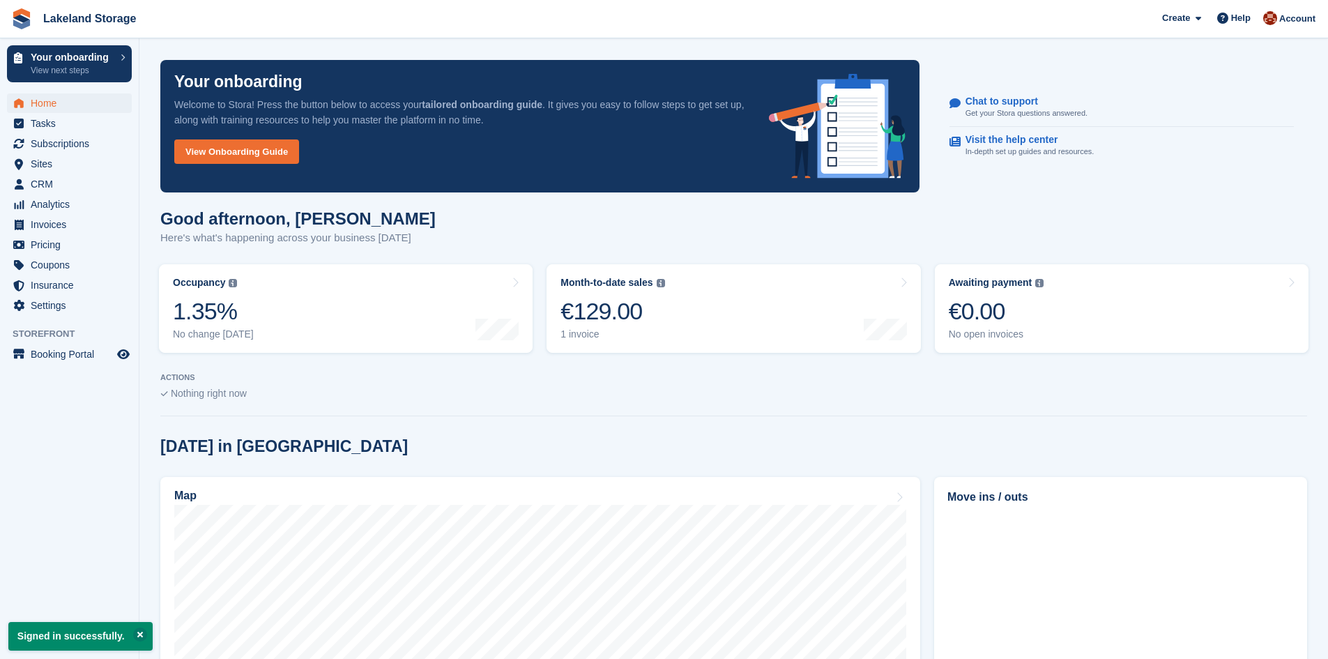  What do you see at coordinates (1122, 107) in the screenshot?
I see `a: Chat to support Get your Stora questions answered.` at bounding box center [1122, 107].